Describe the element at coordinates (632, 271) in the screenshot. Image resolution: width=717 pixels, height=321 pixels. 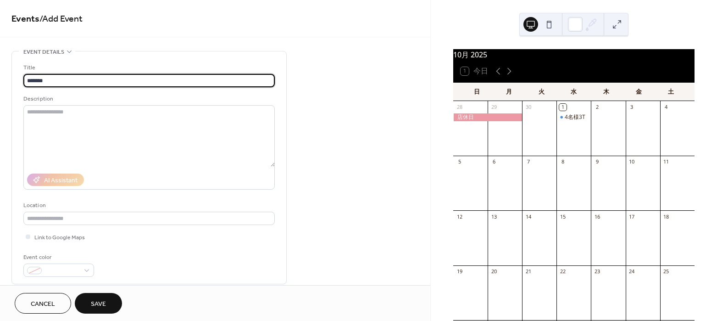
I see `div: 24` at that location.